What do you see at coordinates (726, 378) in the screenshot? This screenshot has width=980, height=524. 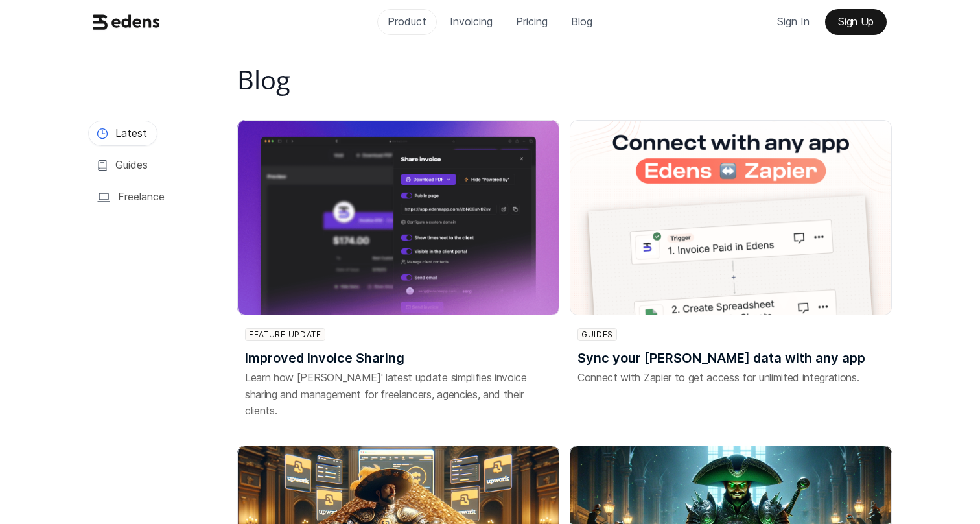 I see `p: Connect with Zapier to get access for unlimited integrations.` at bounding box center [726, 378].